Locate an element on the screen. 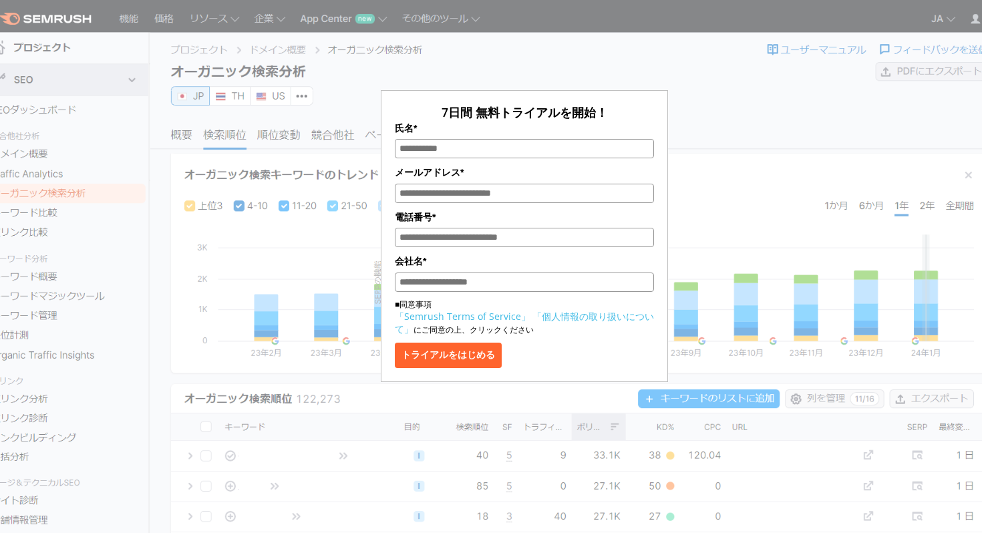 The width and height of the screenshot is (982, 533). a: 「Semrush Terms of Service」 is located at coordinates (462, 316).